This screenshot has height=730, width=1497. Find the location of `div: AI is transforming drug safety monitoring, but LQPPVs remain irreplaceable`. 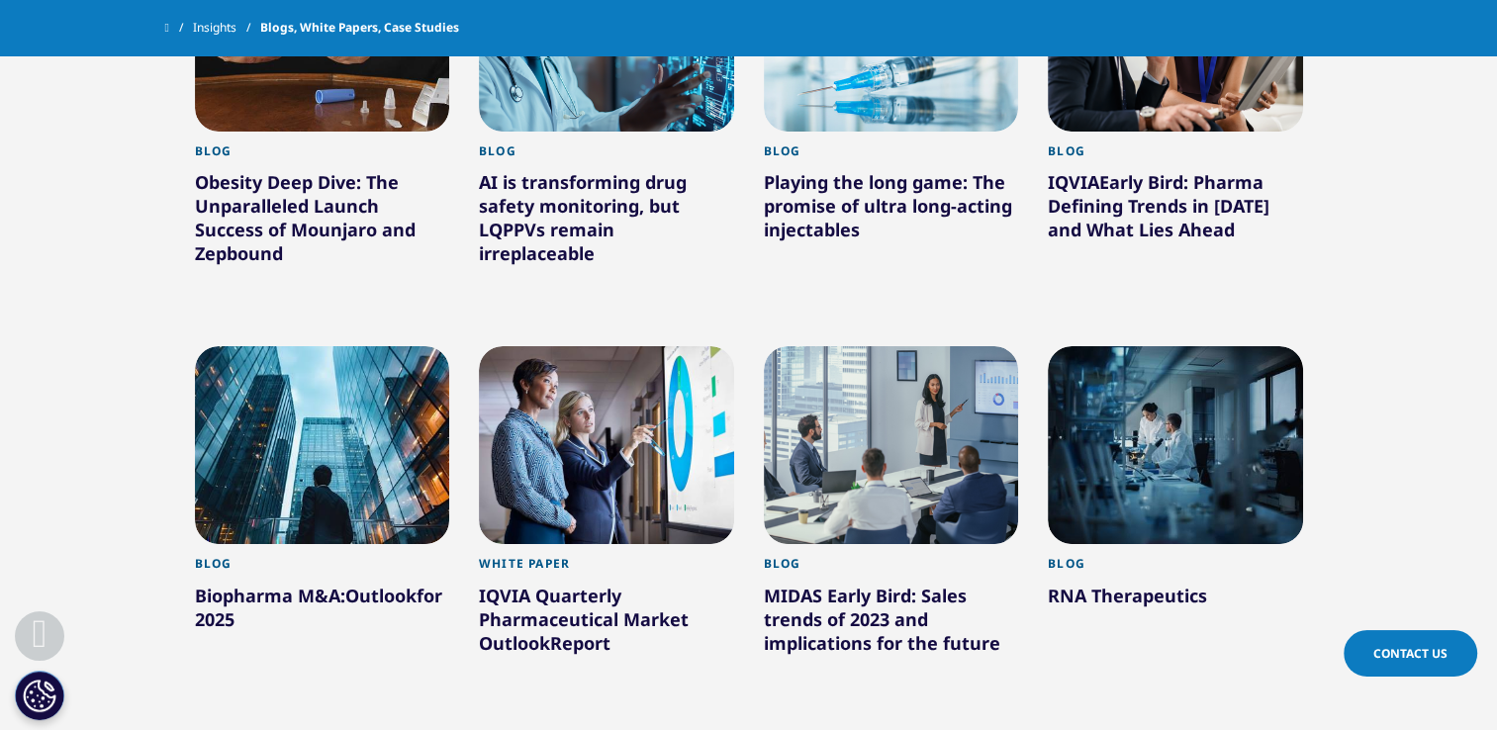

div: AI is transforming drug safety monitoring, but LQPPVs remain irreplaceable is located at coordinates (607, 222).